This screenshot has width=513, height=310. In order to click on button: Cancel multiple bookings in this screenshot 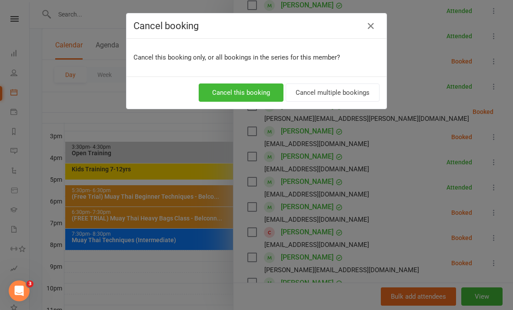, I will do `click(333, 93)`.